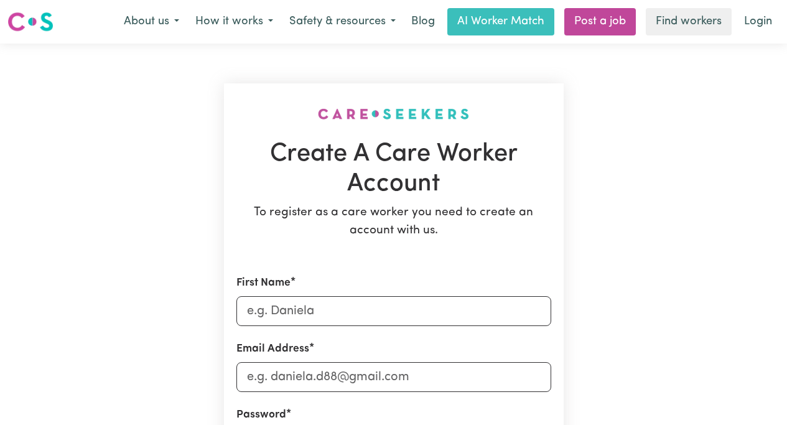  What do you see at coordinates (501, 22) in the screenshot?
I see `a: AI Worker Match` at bounding box center [501, 22].